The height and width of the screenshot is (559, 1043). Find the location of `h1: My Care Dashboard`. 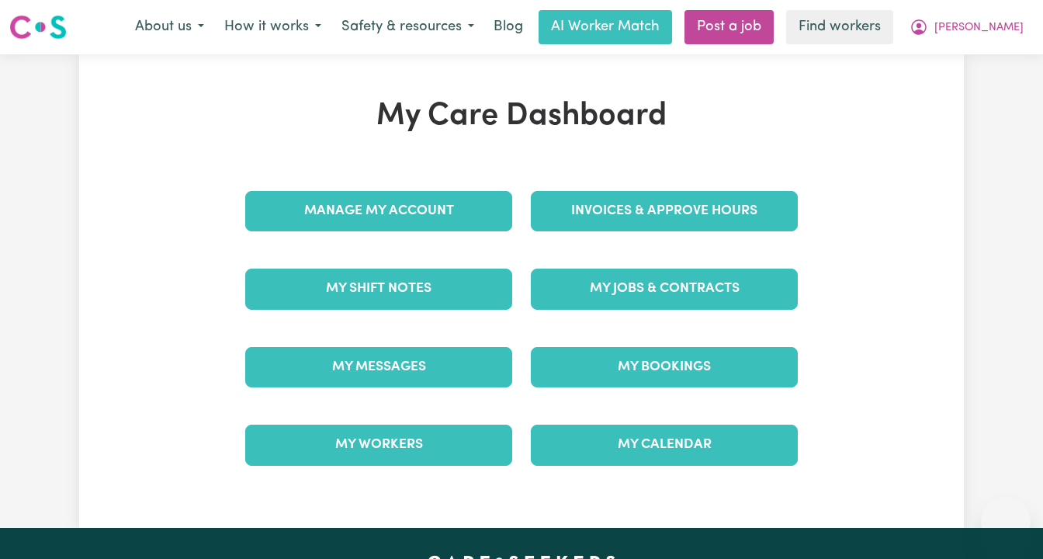

h1: My Care Dashboard is located at coordinates (521, 116).